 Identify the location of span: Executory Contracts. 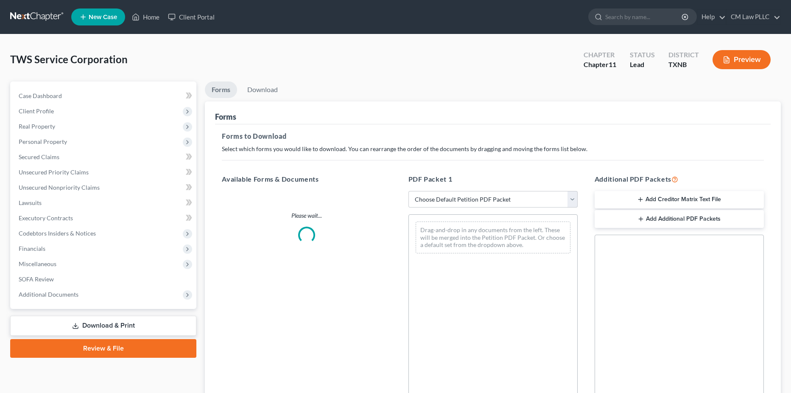
(46, 218).